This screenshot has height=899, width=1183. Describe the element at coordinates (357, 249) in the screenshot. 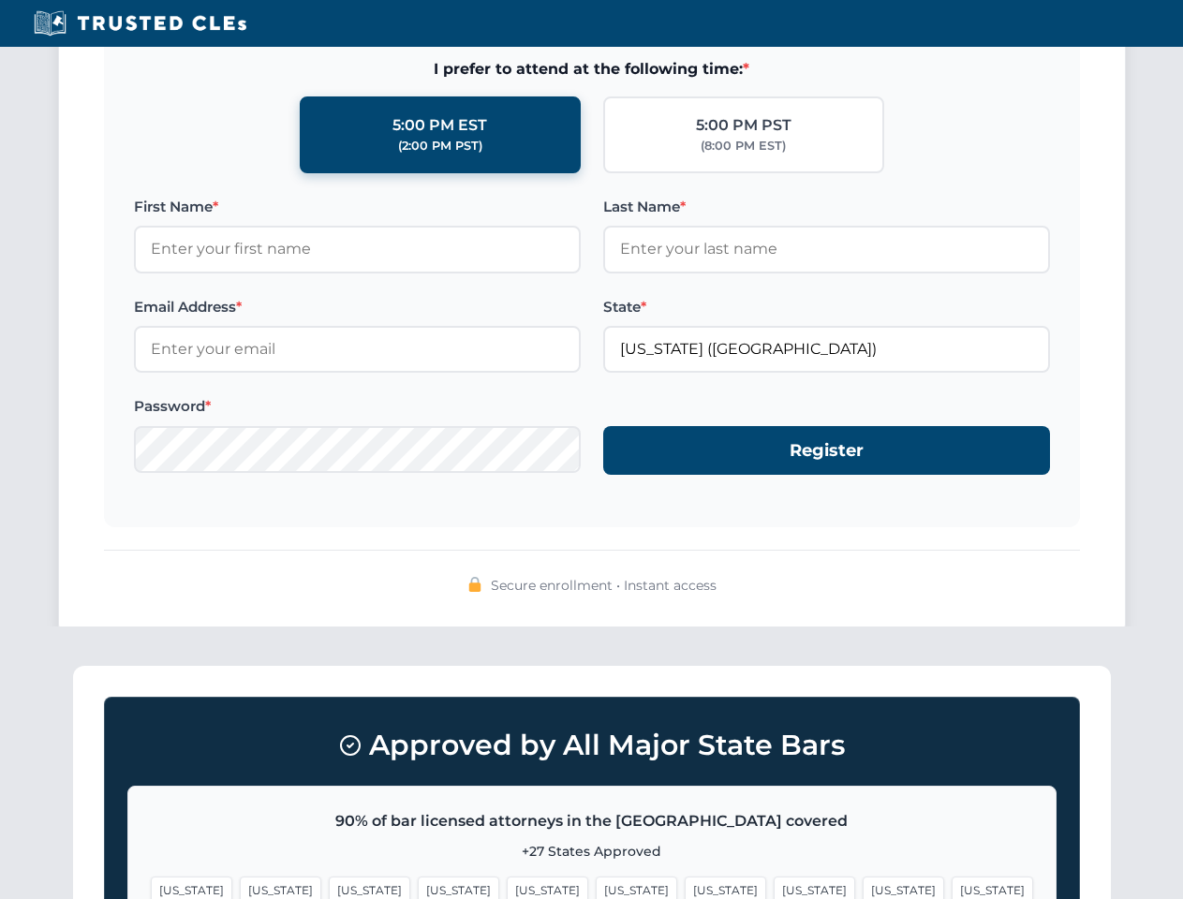

I see `input: Enter your first name` at that location.